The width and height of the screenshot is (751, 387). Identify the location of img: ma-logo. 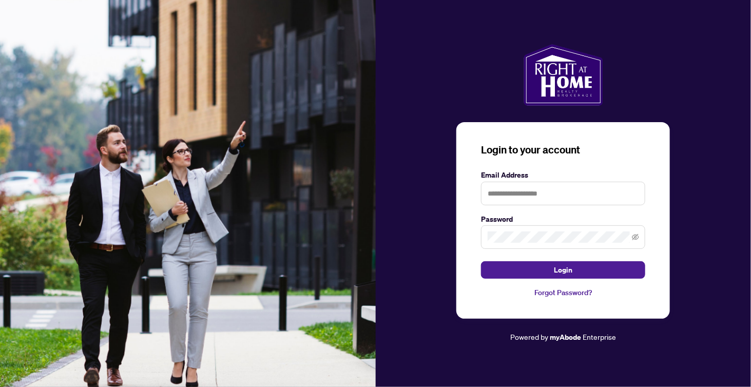
(563, 75).